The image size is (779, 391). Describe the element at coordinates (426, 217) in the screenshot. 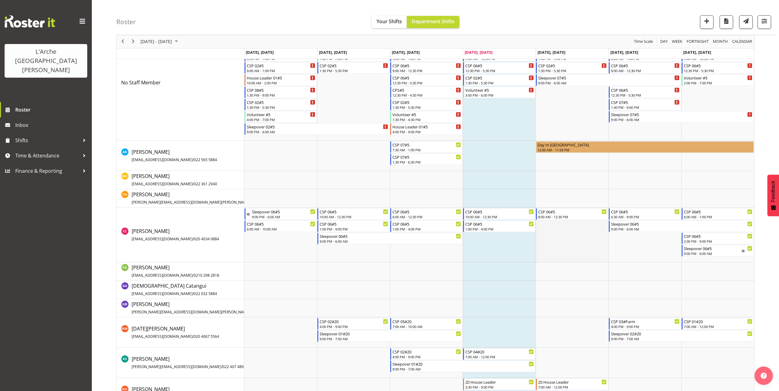

I see `div: 6:00 AM - 12:30 PM` at that location.